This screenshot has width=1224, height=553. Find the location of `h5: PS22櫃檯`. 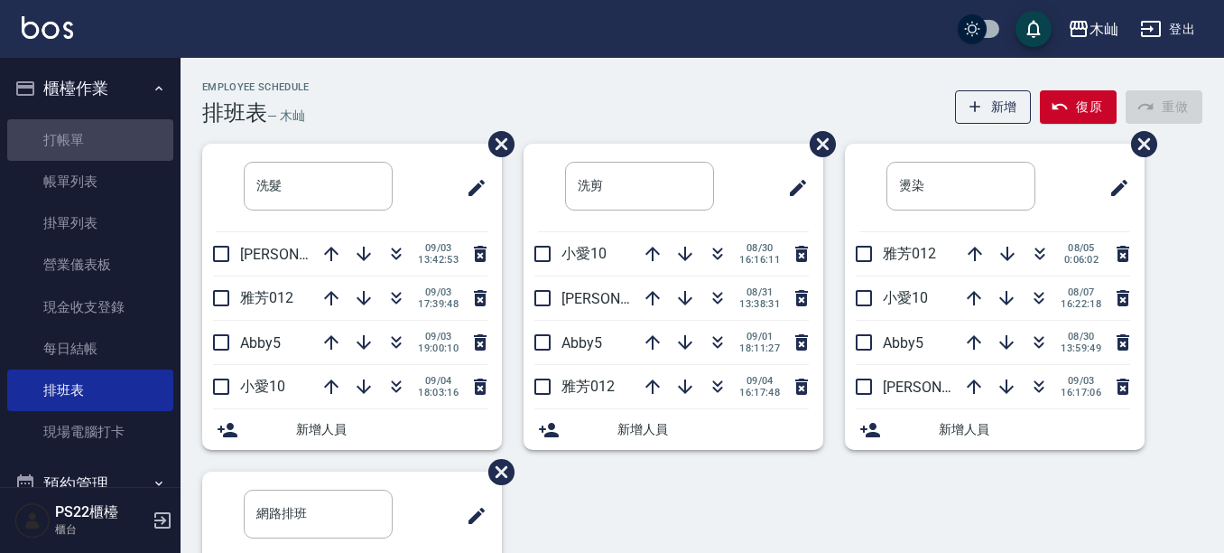

h5: PS22櫃檯 is located at coordinates (101, 512).